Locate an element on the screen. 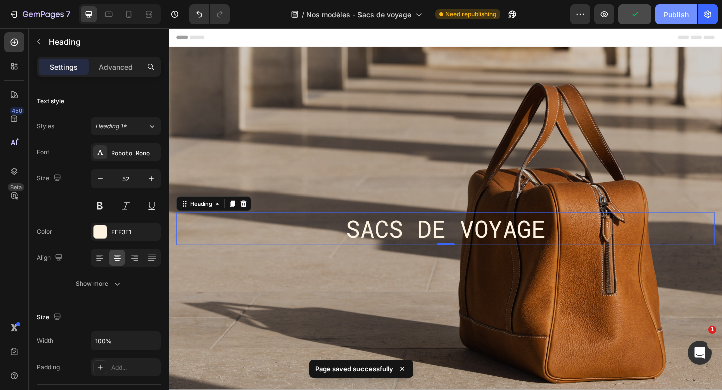 This screenshot has width=722, height=390. p: Advanced is located at coordinates (116, 67).